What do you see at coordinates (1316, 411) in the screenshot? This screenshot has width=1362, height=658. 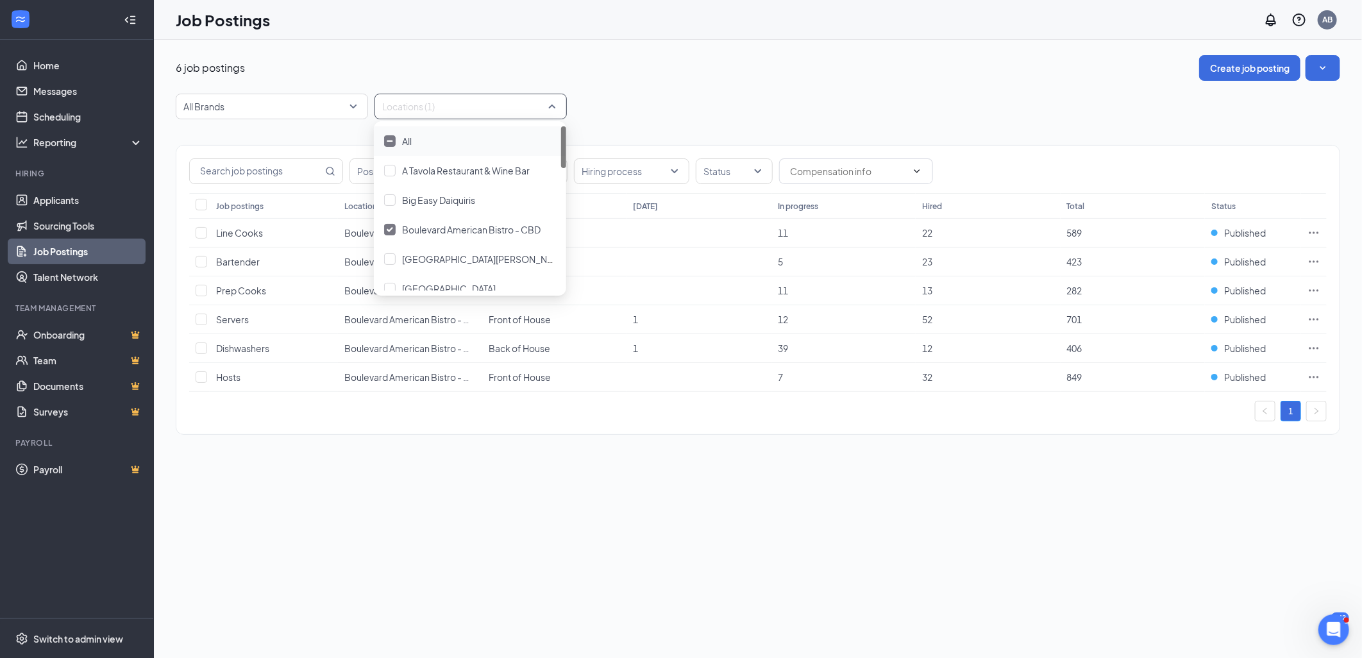 I see `span: right` at bounding box center [1316, 411].